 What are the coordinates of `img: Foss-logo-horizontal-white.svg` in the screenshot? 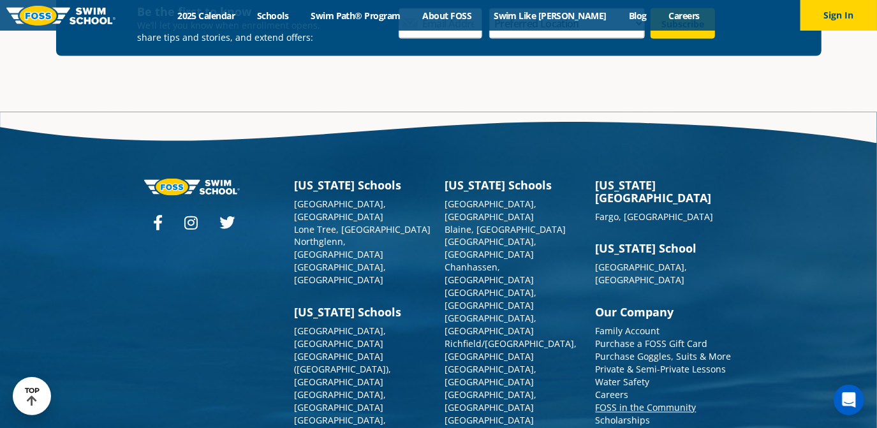 It's located at (192, 187).